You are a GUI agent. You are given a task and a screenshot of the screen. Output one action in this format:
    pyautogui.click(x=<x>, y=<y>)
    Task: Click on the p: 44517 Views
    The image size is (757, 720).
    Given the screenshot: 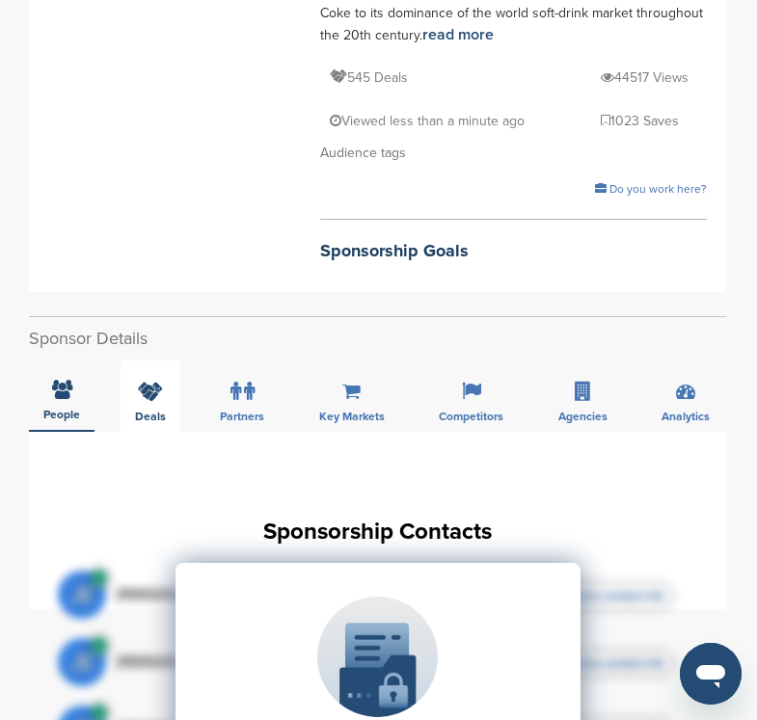 What is the action you would take?
    pyautogui.click(x=644, y=77)
    